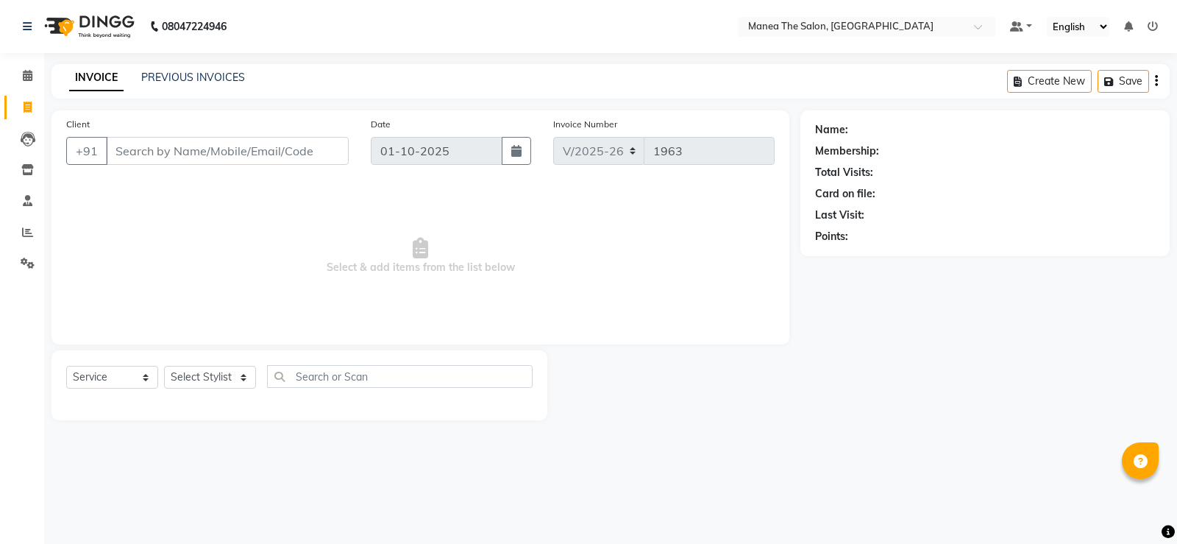 This screenshot has height=544, width=1177. What do you see at coordinates (88, 26) in the screenshot?
I see `img: logo` at bounding box center [88, 26].